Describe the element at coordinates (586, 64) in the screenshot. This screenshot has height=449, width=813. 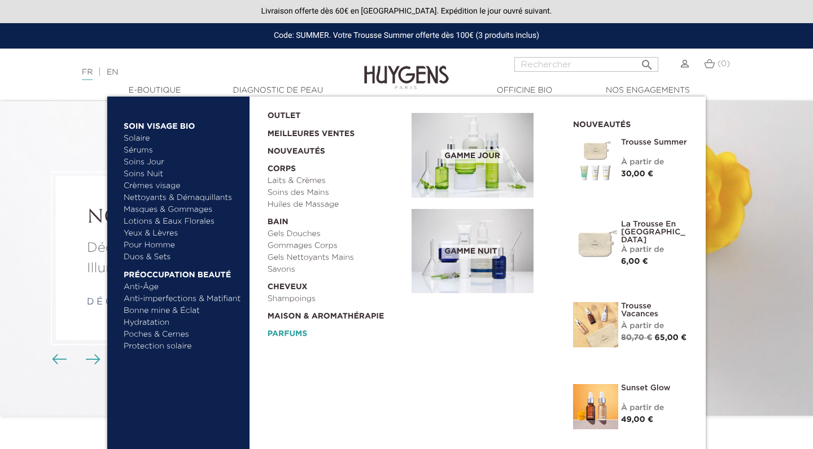
I see `input: Rechercher` at that location.